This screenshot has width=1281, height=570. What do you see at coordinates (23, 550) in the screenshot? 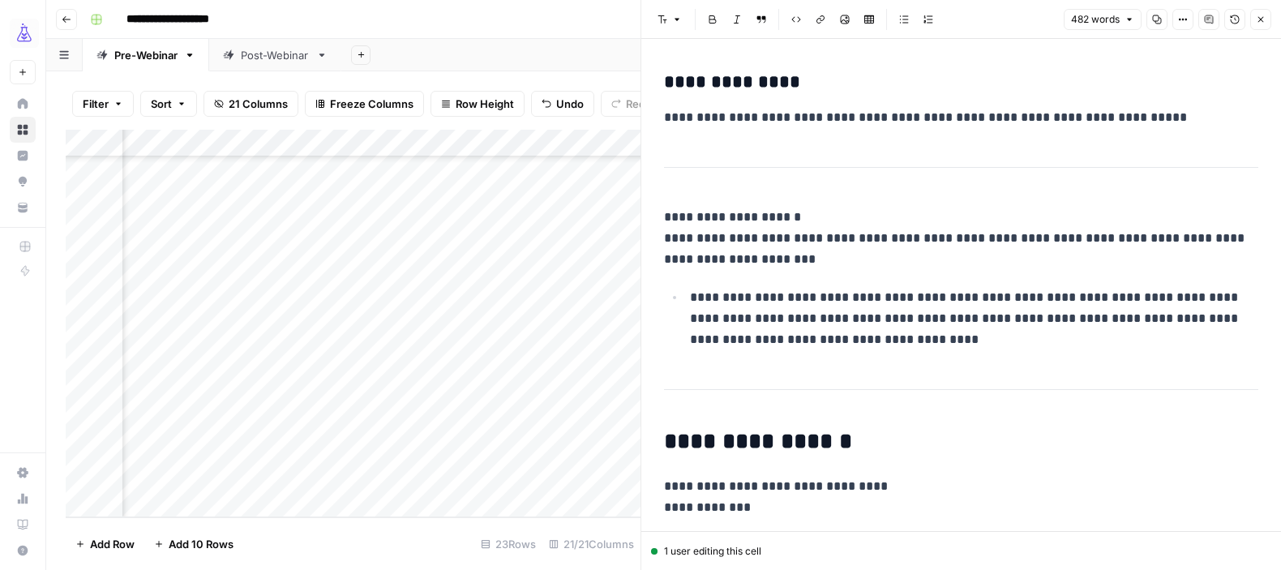
I see `button: Help + Support` at bounding box center [23, 550].